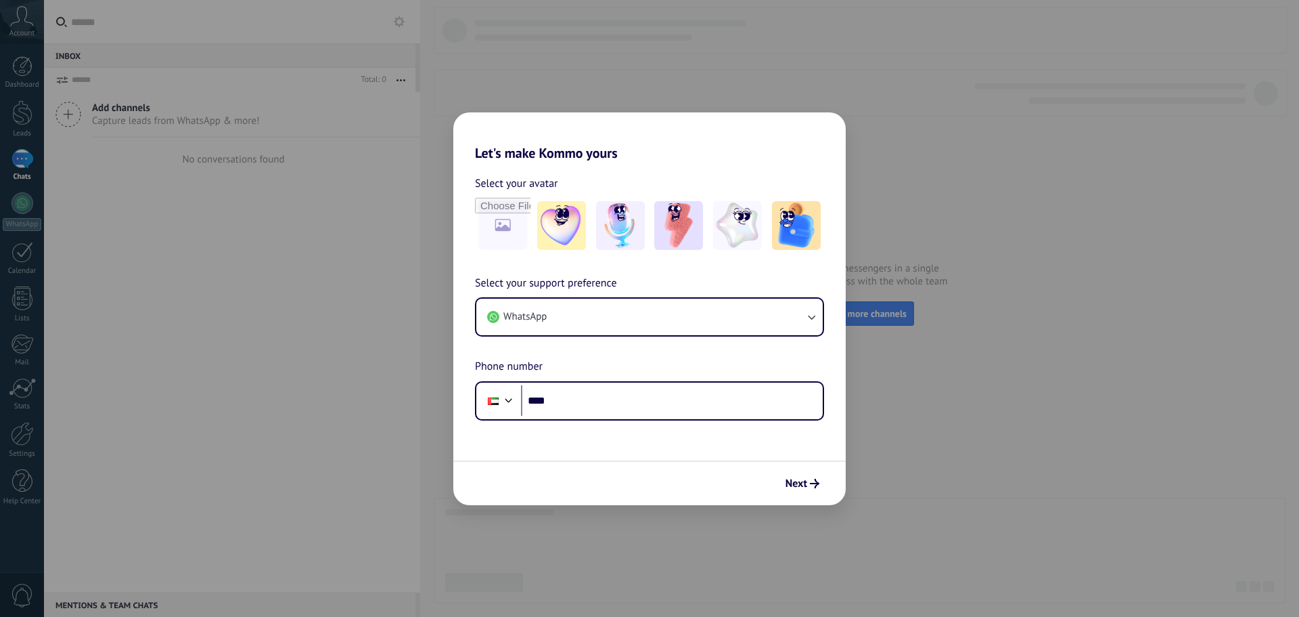 This screenshot has height=617, width=1299. Describe the element at coordinates (797, 483) in the screenshot. I see `span: Next` at that location.